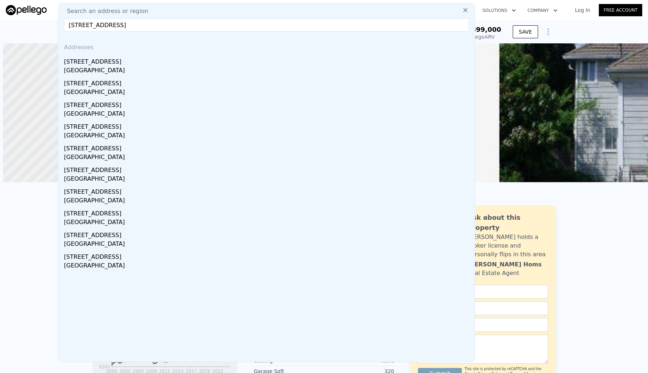 The height and width of the screenshot is (373, 648). Describe the element at coordinates (104, 367) in the screenshot. I see `tspan: $263` at that location.